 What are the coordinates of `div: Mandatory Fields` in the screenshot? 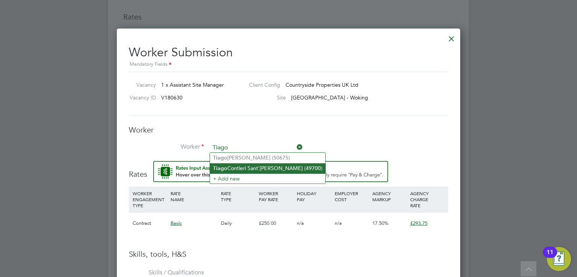 It's located at (289, 65).